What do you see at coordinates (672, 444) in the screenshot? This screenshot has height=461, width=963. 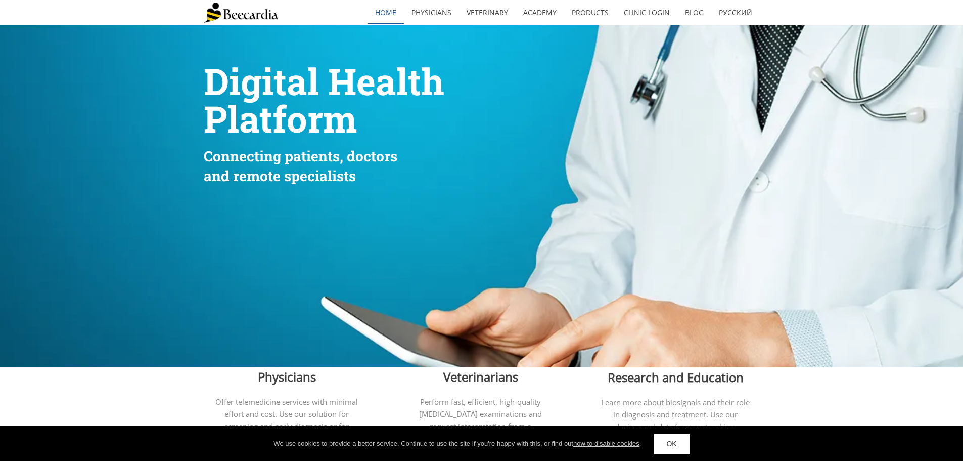 I see `a: OK` at bounding box center [672, 444].